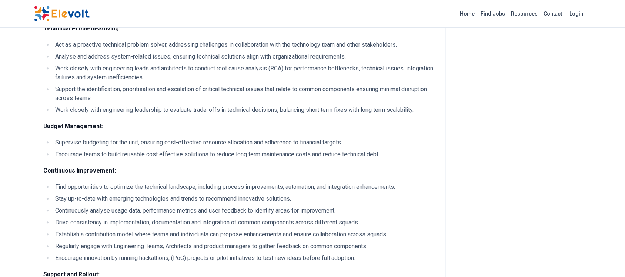 Image resolution: width=625 pixels, height=277 pixels. I want to click on li: Work closely with engineering leadership to evaluate trade-offs in technical decisions, balancing..., so click(245, 110).